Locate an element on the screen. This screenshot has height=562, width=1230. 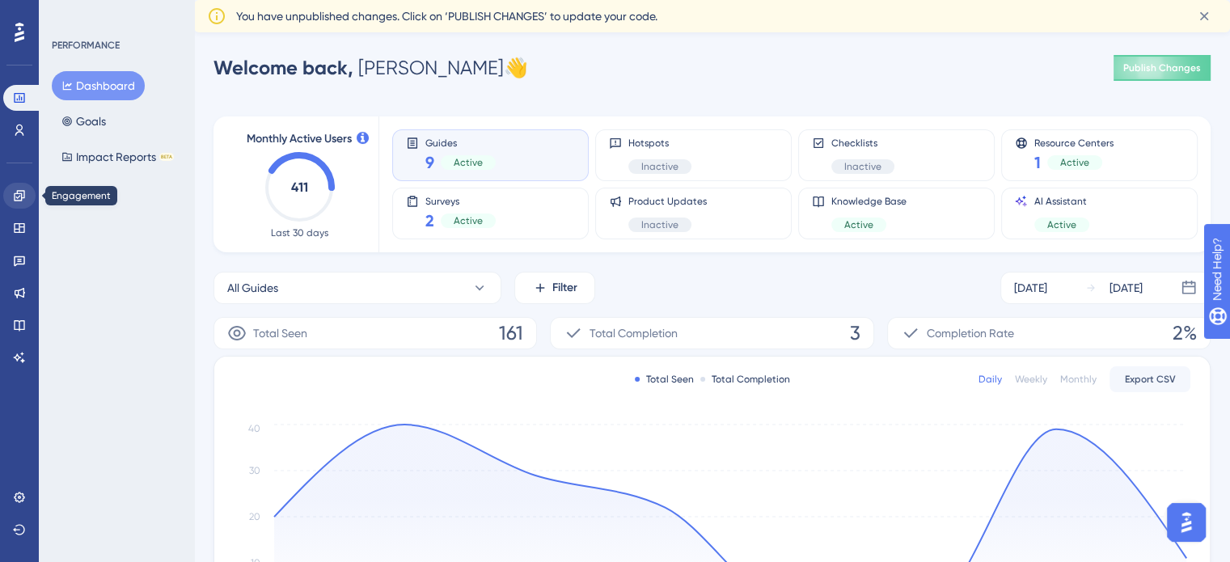
span: 3 is located at coordinates (855, 333).